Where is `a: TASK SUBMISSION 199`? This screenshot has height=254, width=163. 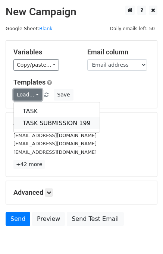
a: TASK SUBMISSION 199 is located at coordinates (57, 123).